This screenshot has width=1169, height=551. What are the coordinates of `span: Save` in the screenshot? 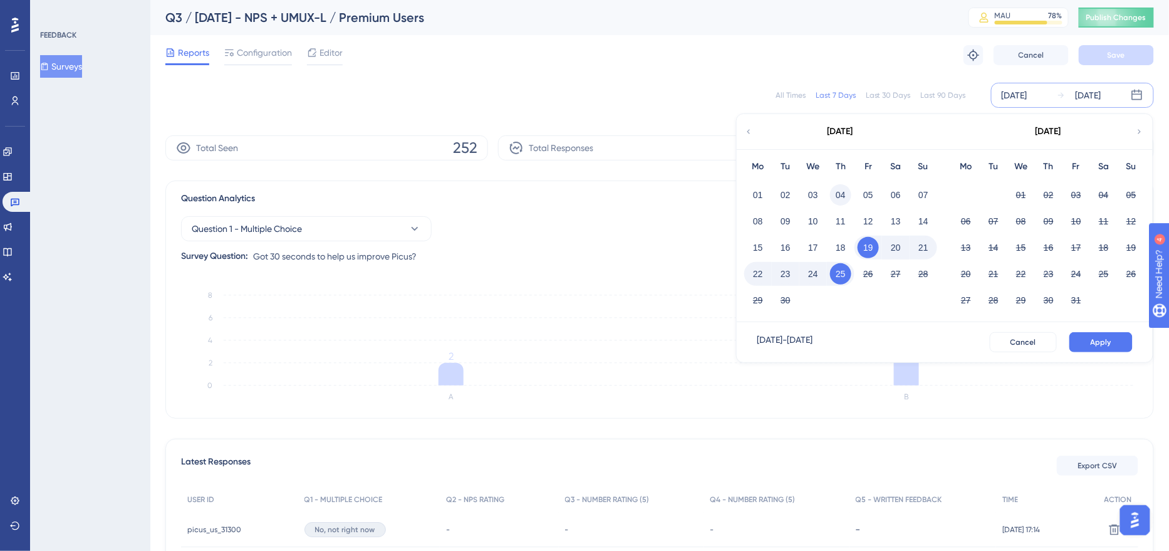 It's located at (1117, 55).